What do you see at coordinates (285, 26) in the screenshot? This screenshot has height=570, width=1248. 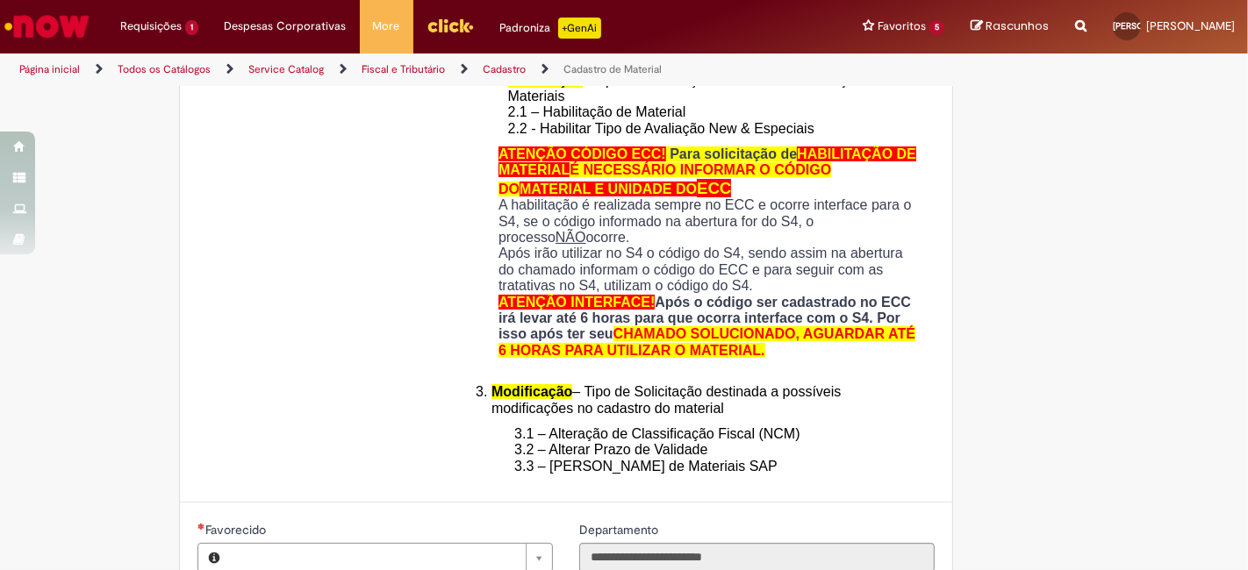 I see `span: Despesas Corporativas` at bounding box center [285, 26].